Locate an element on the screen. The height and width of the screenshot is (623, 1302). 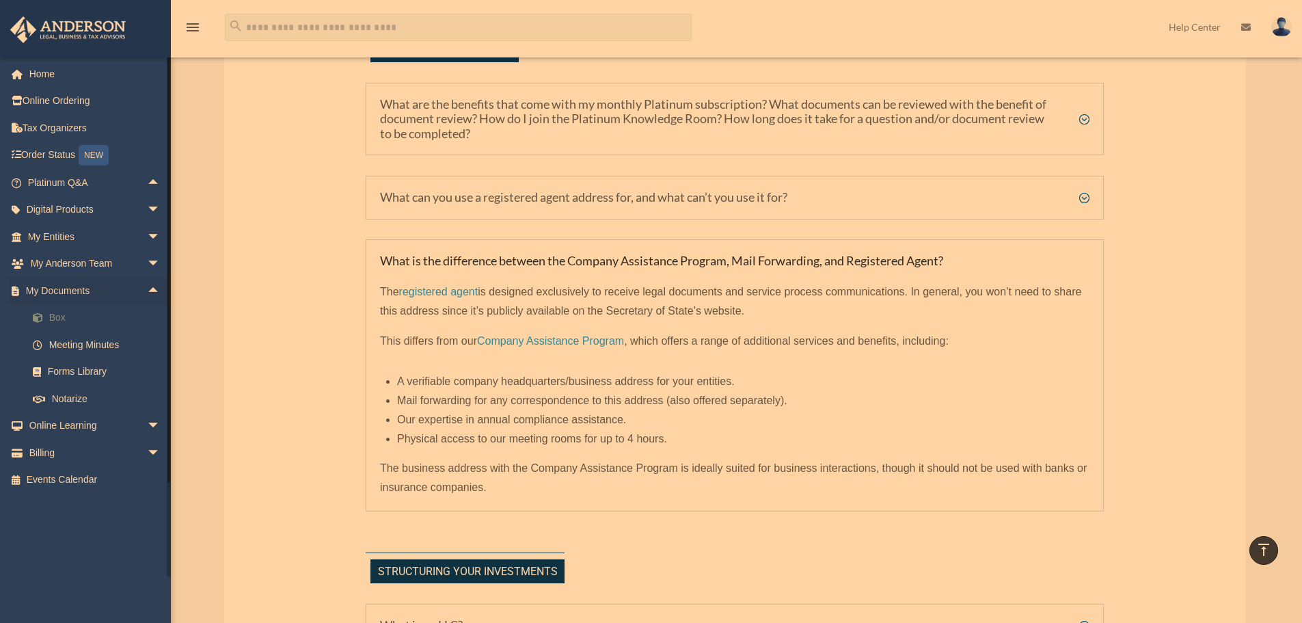
i: search is located at coordinates (236, 26).